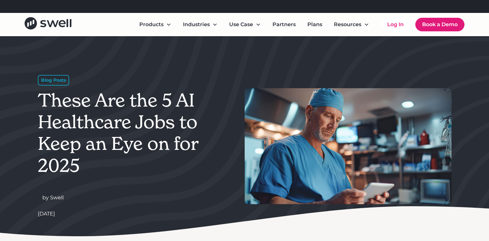 The height and width of the screenshot is (241, 489). I want to click on a: Log In, so click(395, 25).